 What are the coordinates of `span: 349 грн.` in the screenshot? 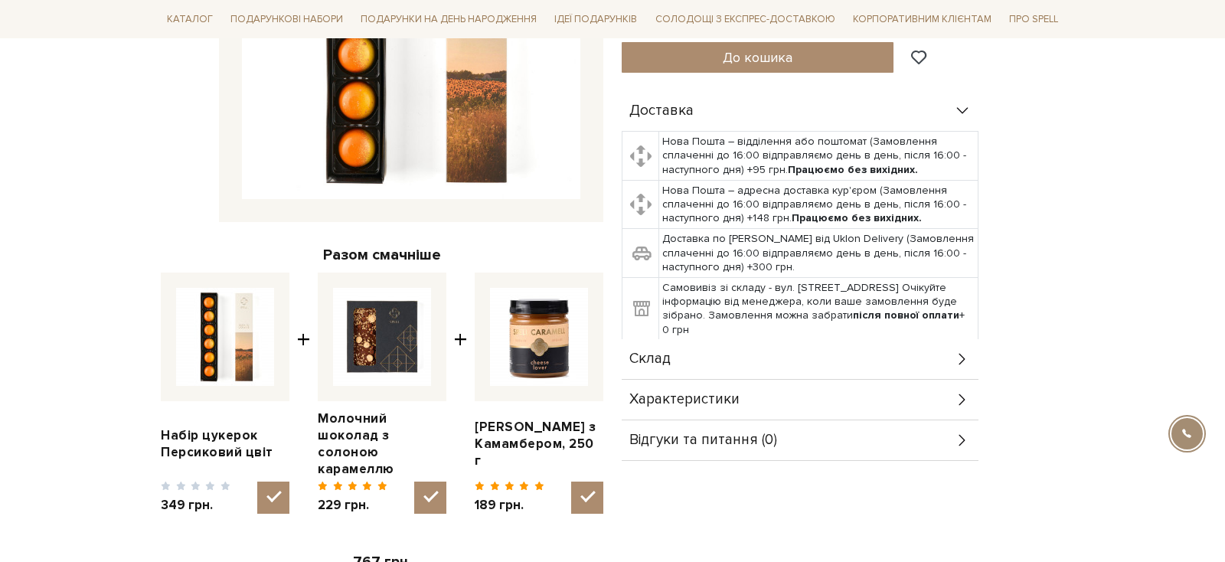 It's located at (195, 505).